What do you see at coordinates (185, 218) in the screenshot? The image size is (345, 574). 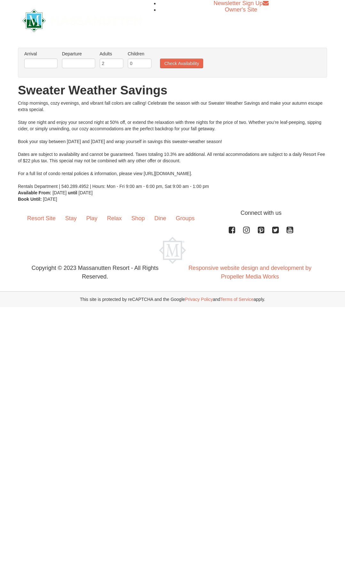 I see `a: Groups` at bounding box center [185, 218].